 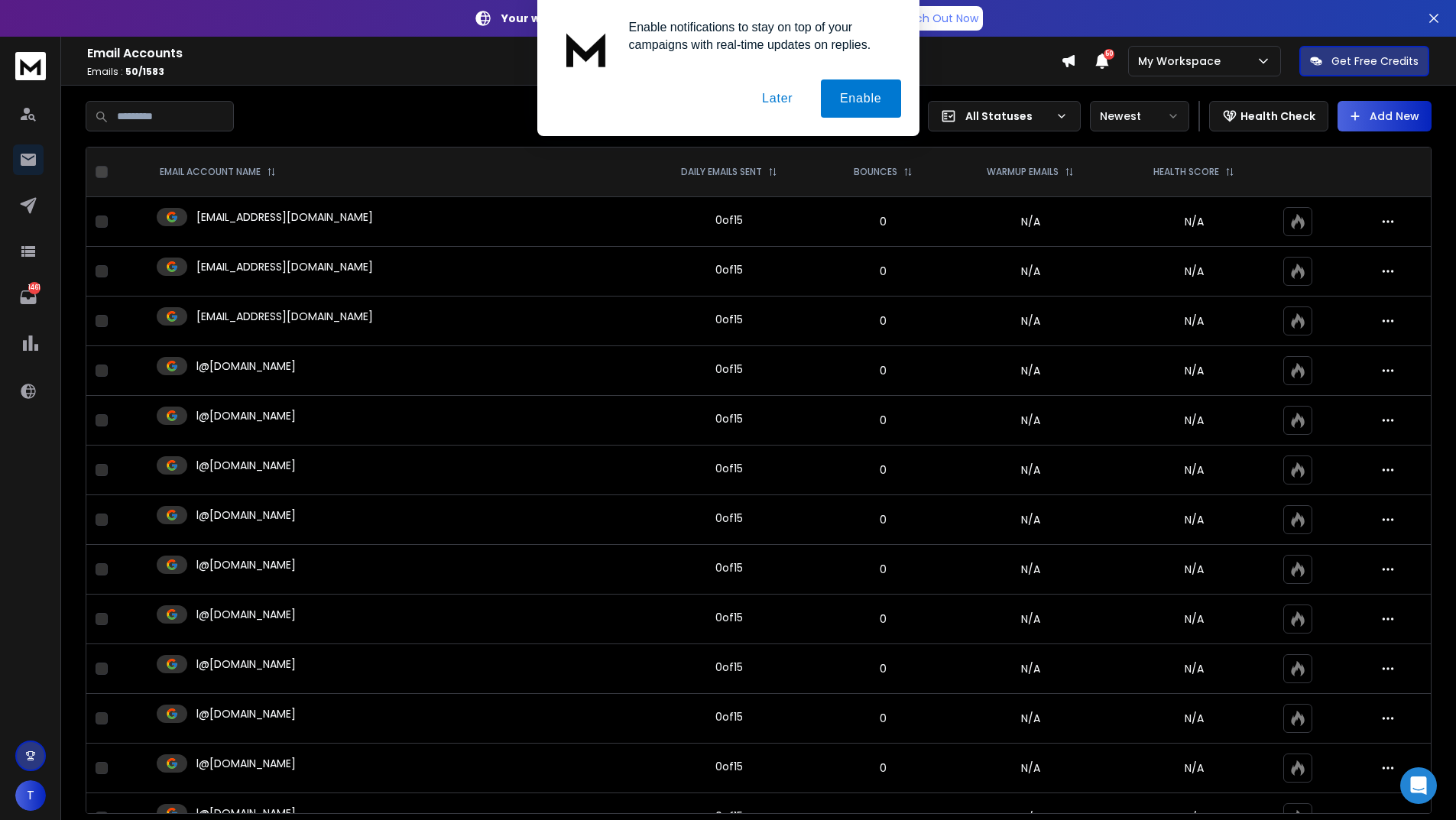 I want to click on p: HEALTH SCORE, so click(x=1186, y=172).